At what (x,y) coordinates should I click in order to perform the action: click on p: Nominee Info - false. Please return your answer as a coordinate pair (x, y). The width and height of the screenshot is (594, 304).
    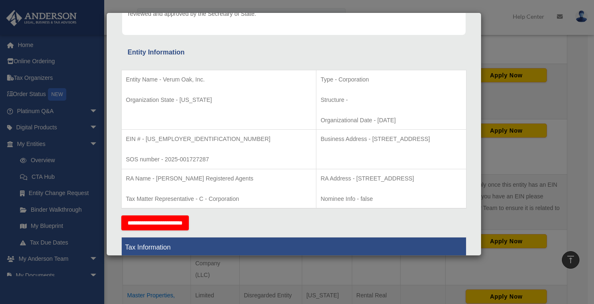
    Looking at the image, I should click on (391, 199).